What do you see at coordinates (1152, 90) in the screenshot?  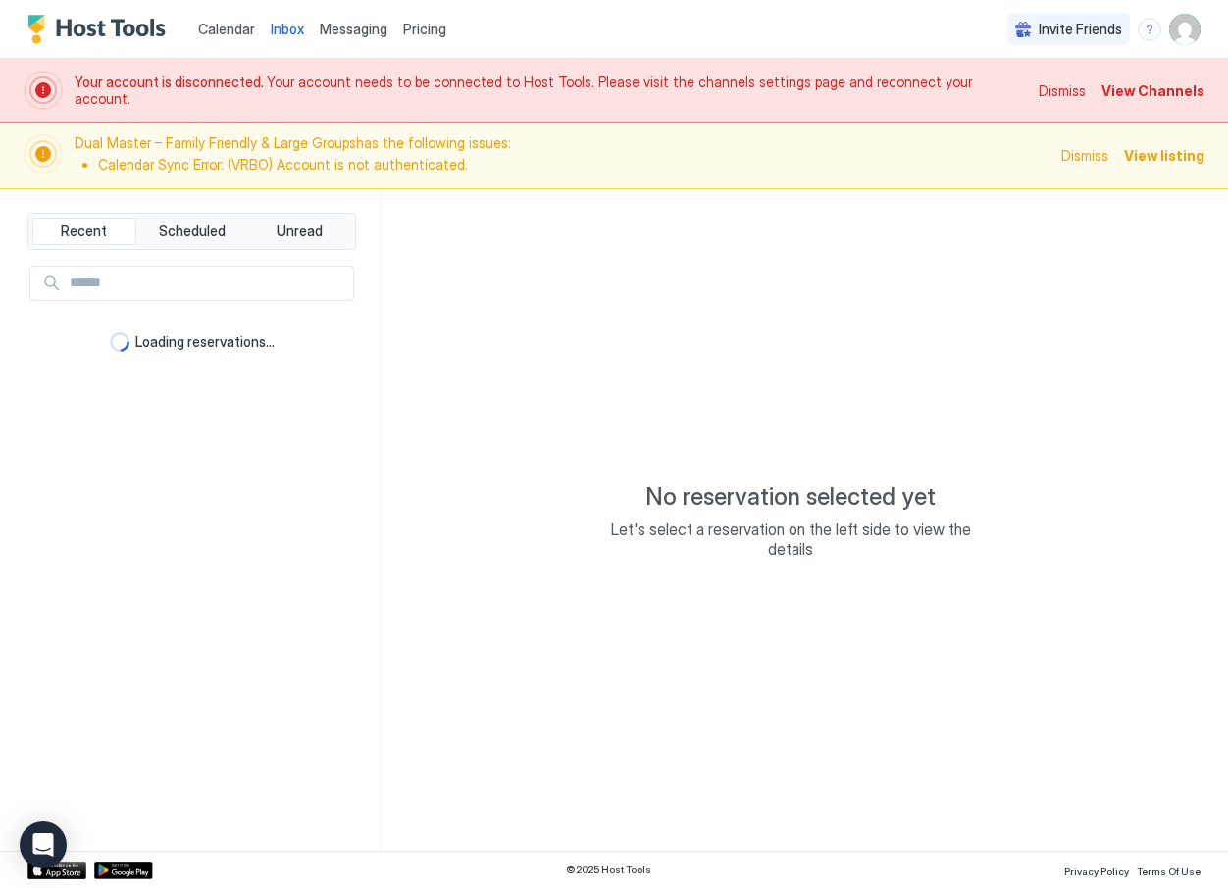 I see `span: View Channels` at bounding box center [1152, 90].